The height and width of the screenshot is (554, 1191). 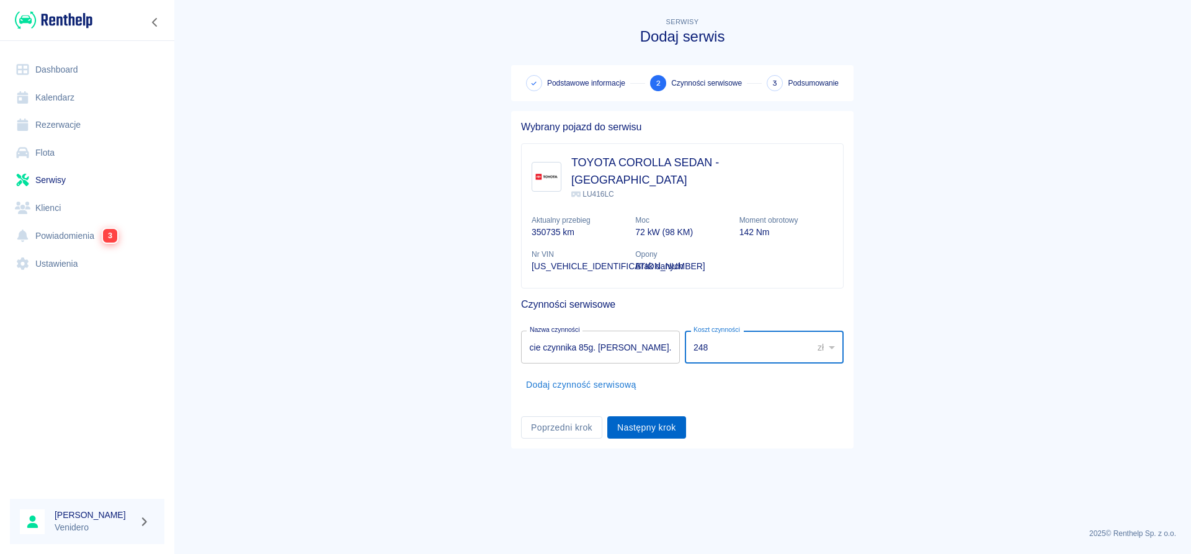 I want to click on a: Klienci, so click(x=87, y=208).